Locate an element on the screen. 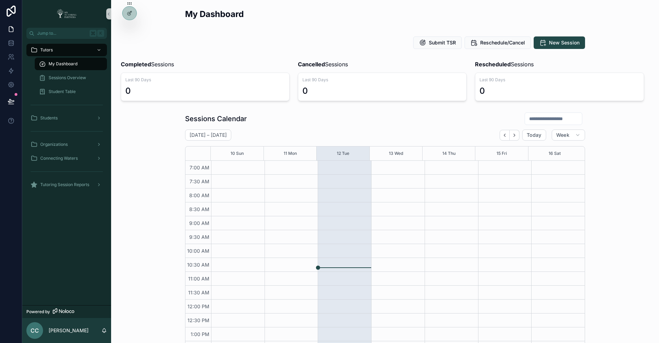 Image resolution: width=659 pixels, height=343 pixels. button: Today is located at coordinates (534, 135).